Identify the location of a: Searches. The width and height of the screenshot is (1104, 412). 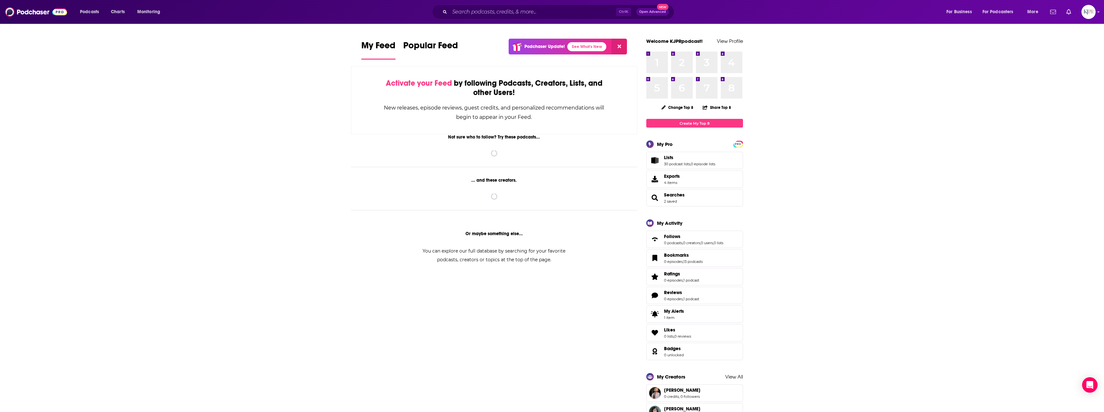
(655, 198).